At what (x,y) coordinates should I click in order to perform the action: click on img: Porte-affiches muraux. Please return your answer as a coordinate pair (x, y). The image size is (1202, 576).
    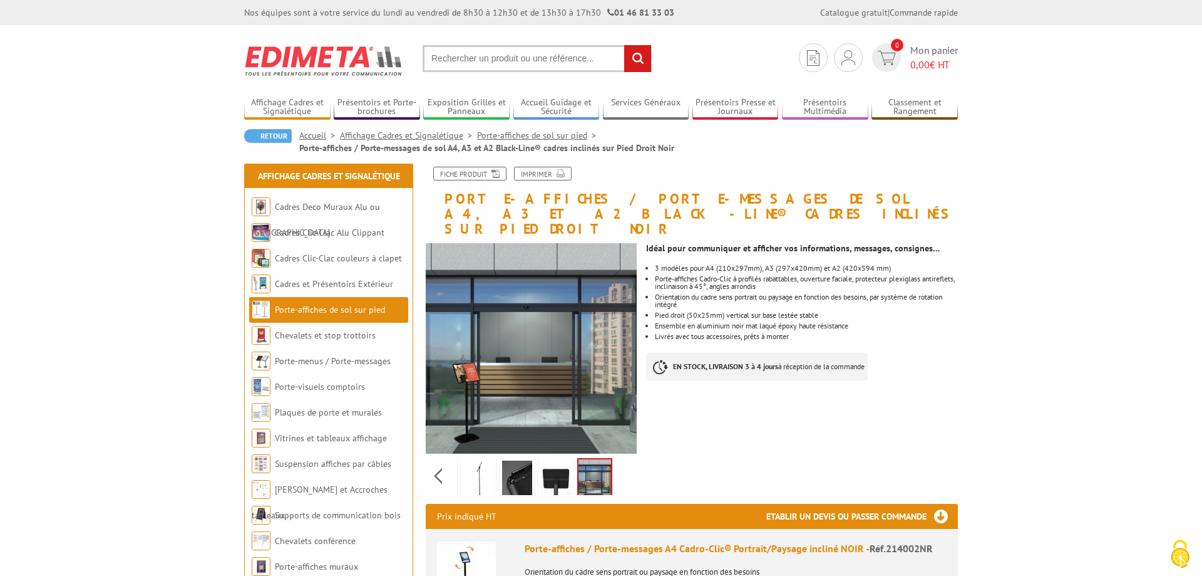
    Looking at the image, I should click on (261, 566).